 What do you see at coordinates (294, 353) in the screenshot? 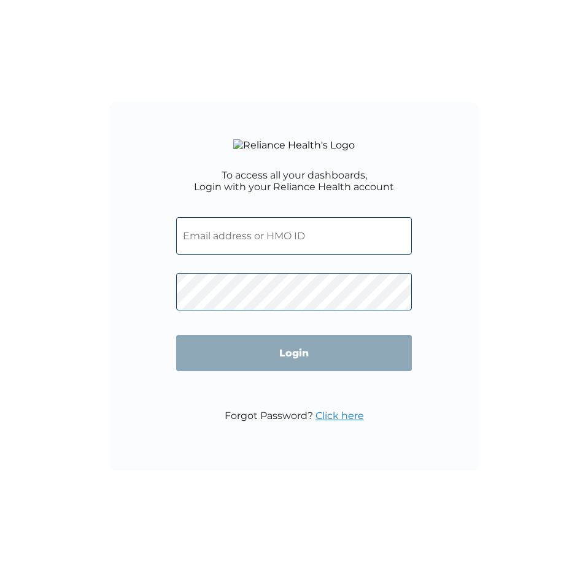
I see `input: Login` at bounding box center [294, 353].